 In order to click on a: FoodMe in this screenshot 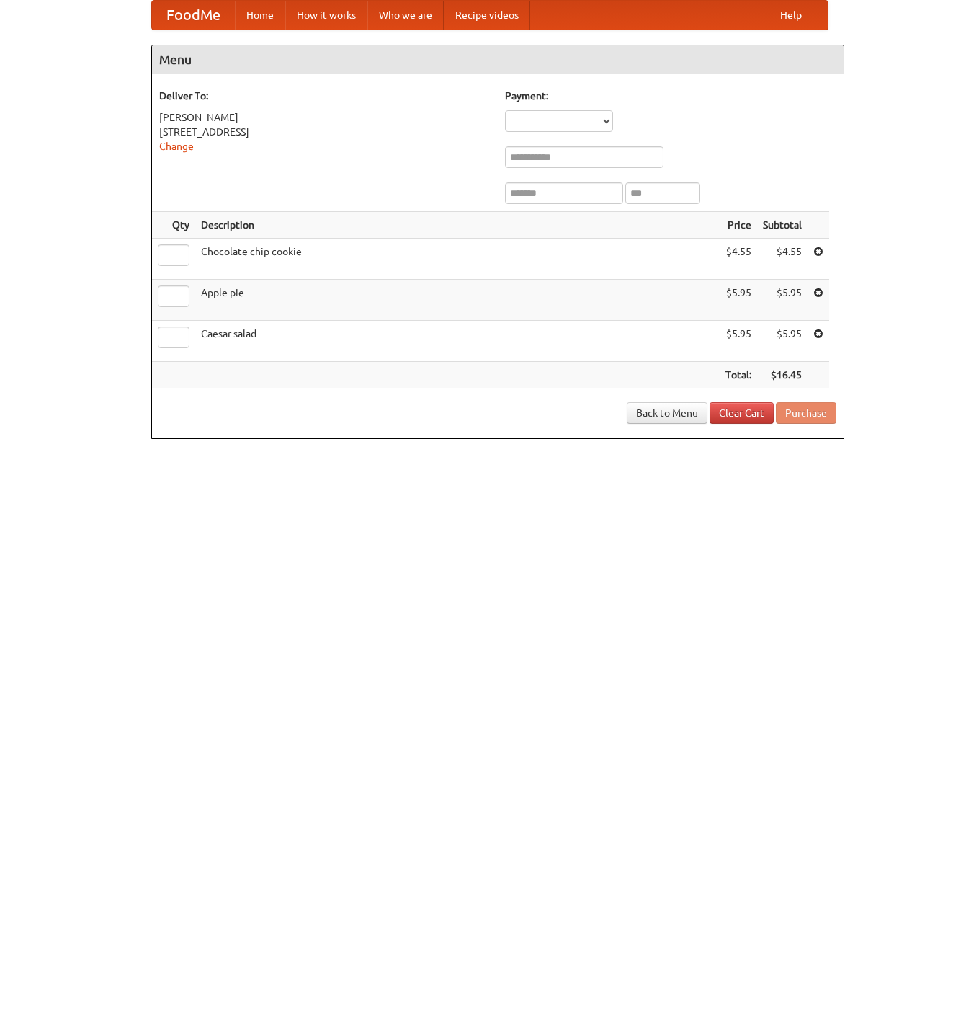, I will do `click(193, 15)`.